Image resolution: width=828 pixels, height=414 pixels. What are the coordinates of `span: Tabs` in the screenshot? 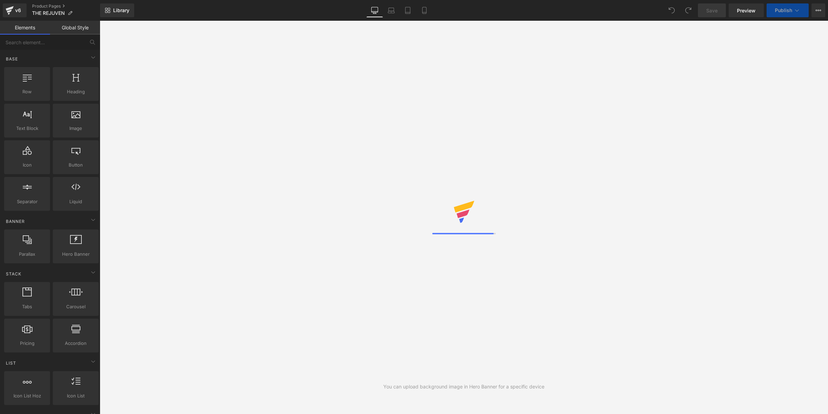 It's located at (27, 306).